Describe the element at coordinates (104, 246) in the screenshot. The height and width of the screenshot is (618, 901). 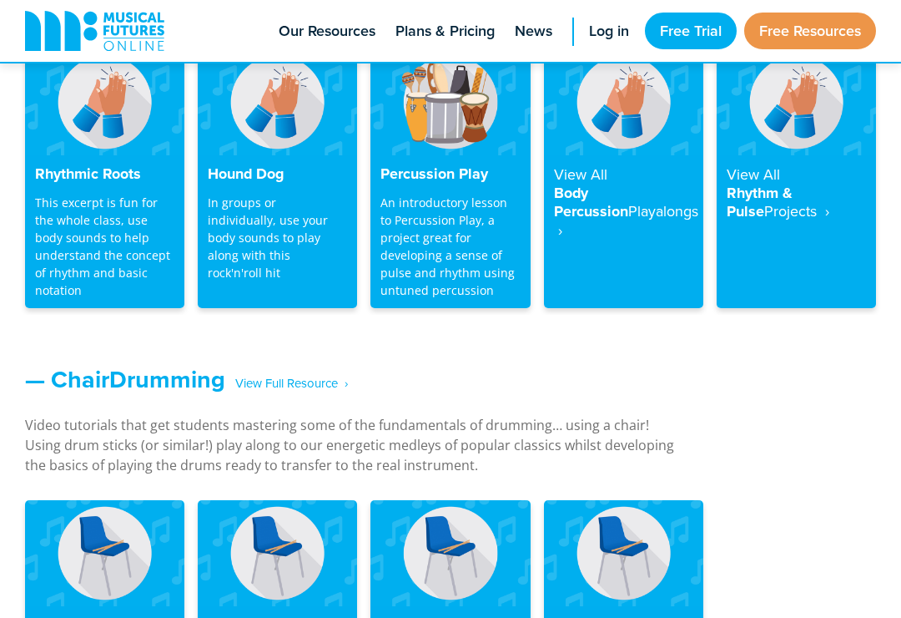
I see `p: This excerpt is fun for the whole class, use body sounds to help understand the concept of rhythm...` at that location.